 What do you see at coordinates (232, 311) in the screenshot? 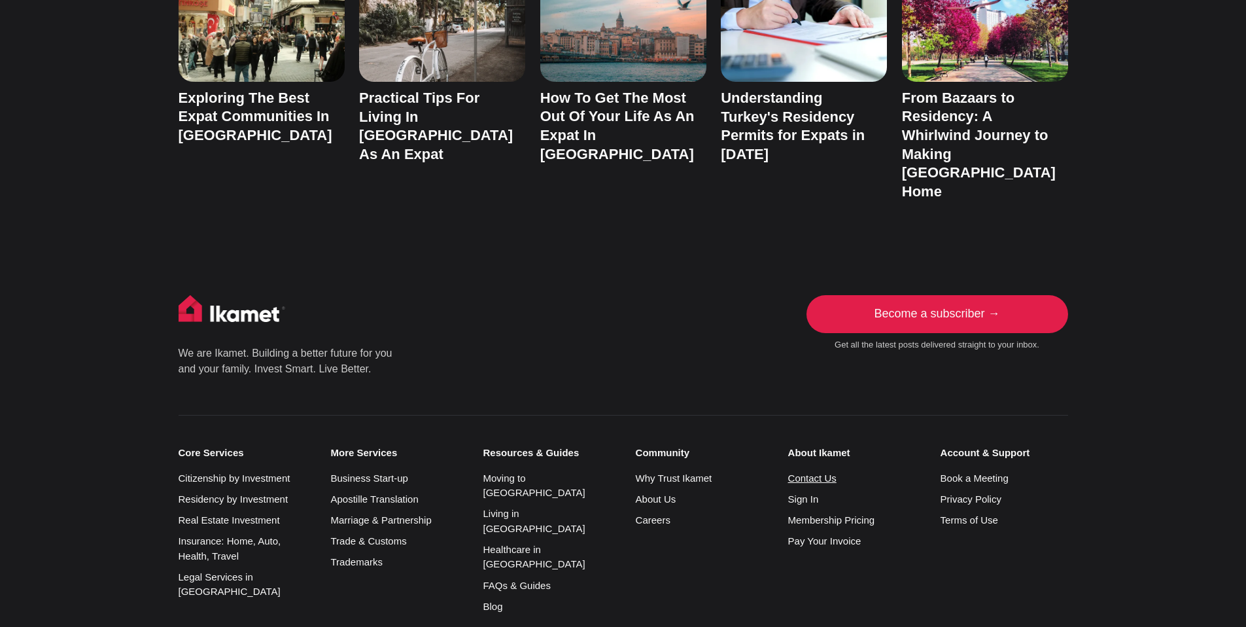
I see `img: Ikamet home` at bounding box center [232, 311].